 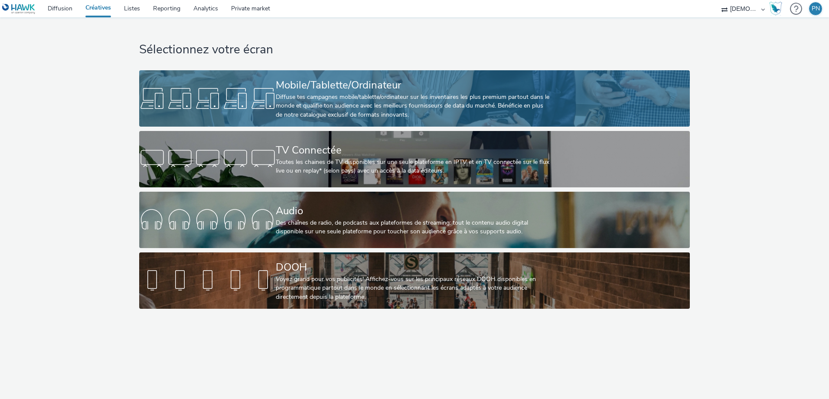 What do you see at coordinates (415, 159) in the screenshot?
I see `a: TV ConnectéeToutes les chaines de TV disponibles sur une seule plateforme en IPTV et en TV connec...` at bounding box center [415, 159].